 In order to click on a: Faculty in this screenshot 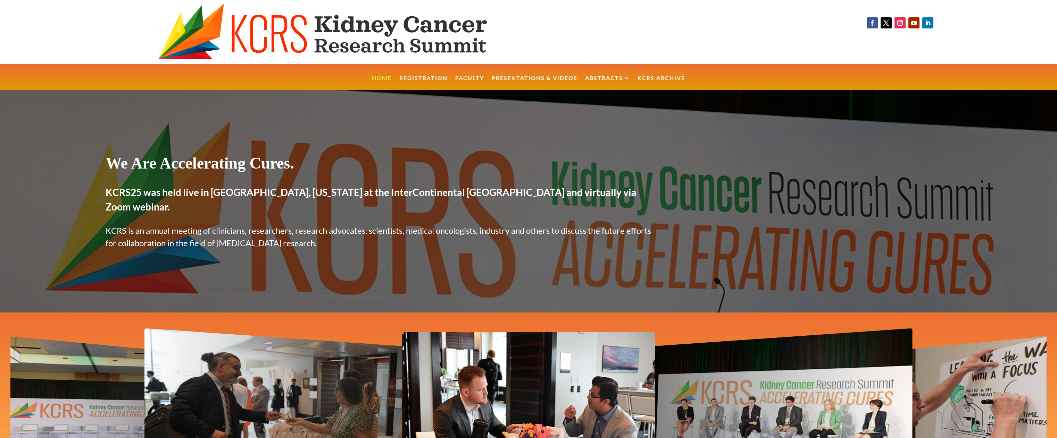, I will do `click(469, 83)`.